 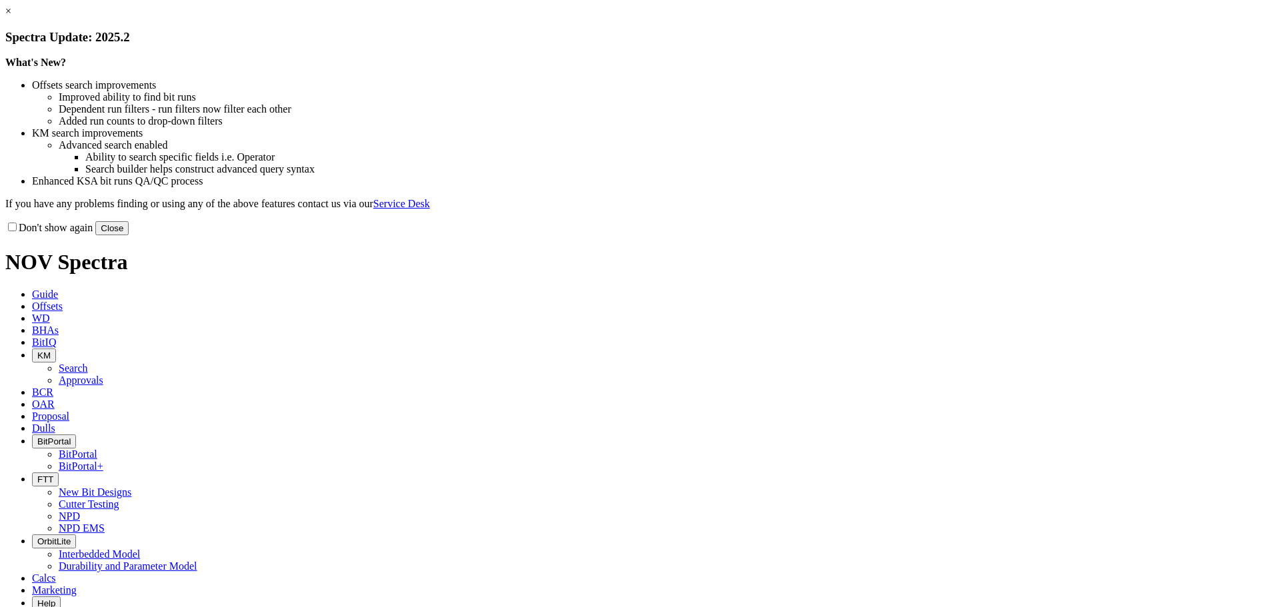 What do you see at coordinates (43, 392) in the screenshot?
I see `span: BCR` at bounding box center [43, 392].